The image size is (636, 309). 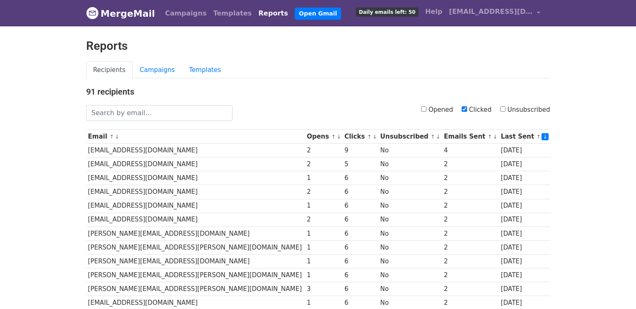 What do you see at coordinates (273, 13) in the screenshot?
I see `a: Reports` at bounding box center [273, 13].